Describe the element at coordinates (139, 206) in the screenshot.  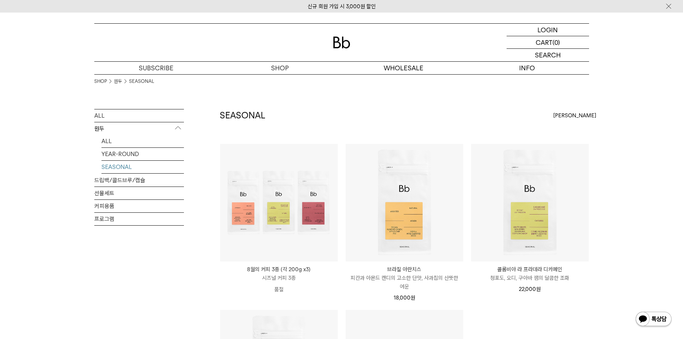
I see `a: 커피용품` at that location.